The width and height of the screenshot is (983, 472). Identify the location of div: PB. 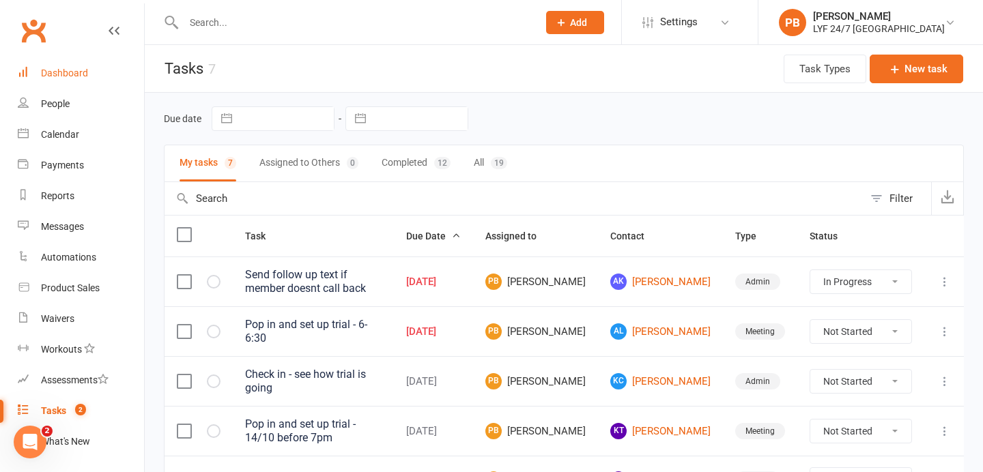
(792, 23).